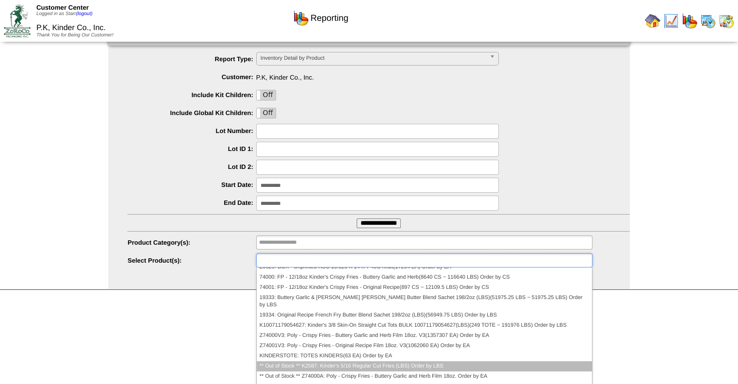 The height and width of the screenshot is (384, 738). I want to click on label: Report Type:, so click(192, 59).